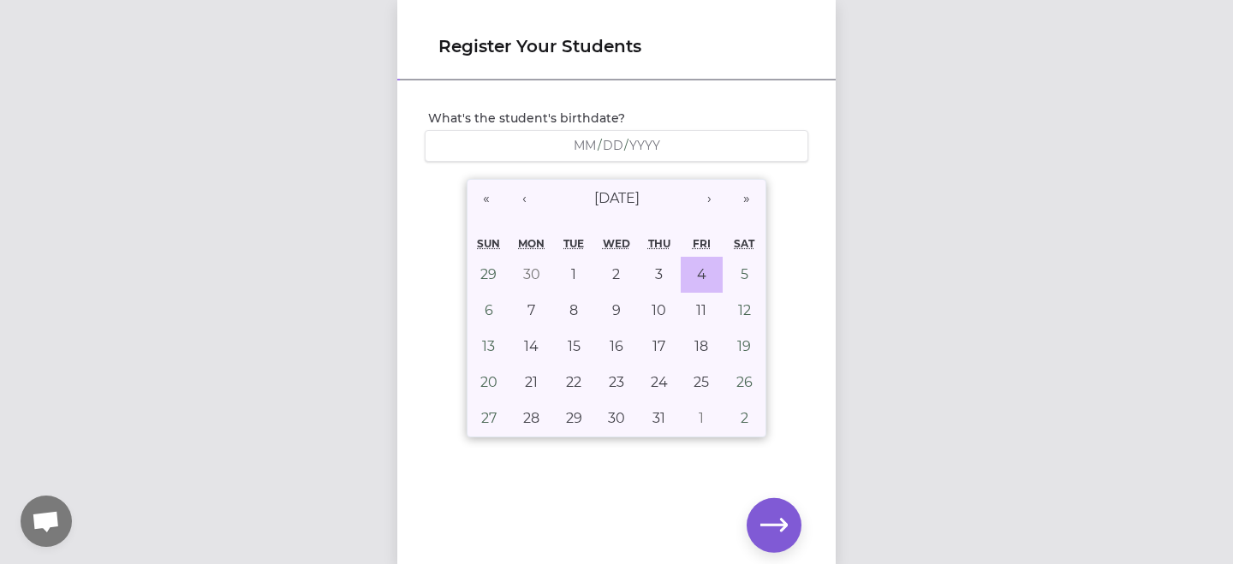 Image resolution: width=1233 pixels, height=564 pixels. Describe the element at coordinates (701, 346) in the screenshot. I see `abbr: December 18, 2020` at that location.